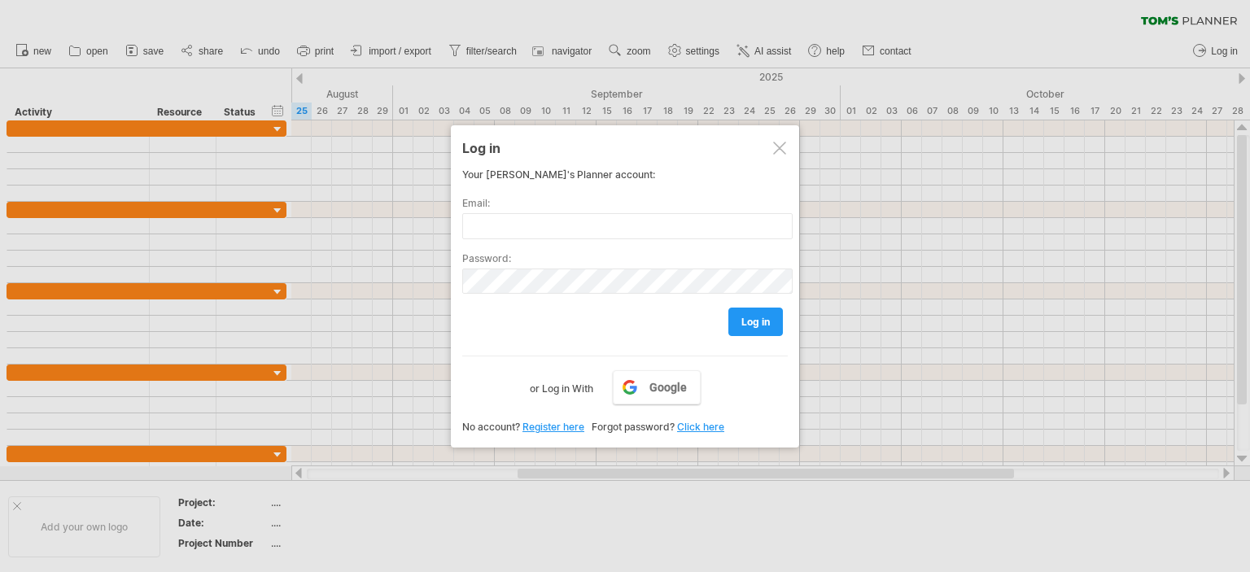 Image resolution: width=1250 pixels, height=572 pixels. What do you see at coordinates (491, 426) in the screenshot?
I see `span: No account?` at bounding box center [491, 426].